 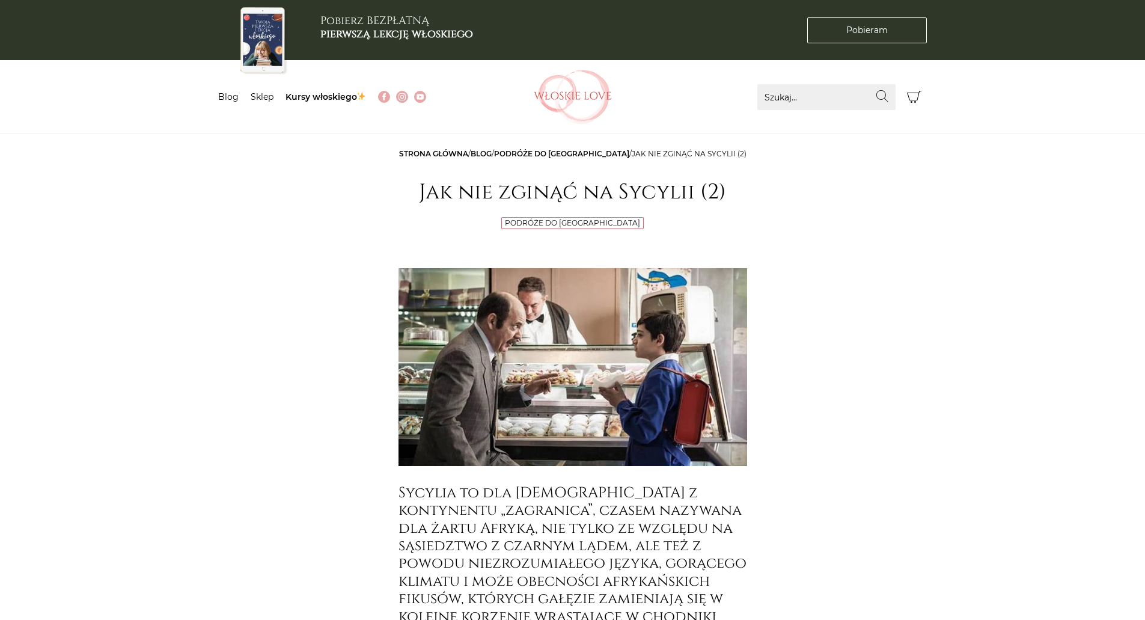 I want to click on a: Pobieram, so click(x=867, y=30).